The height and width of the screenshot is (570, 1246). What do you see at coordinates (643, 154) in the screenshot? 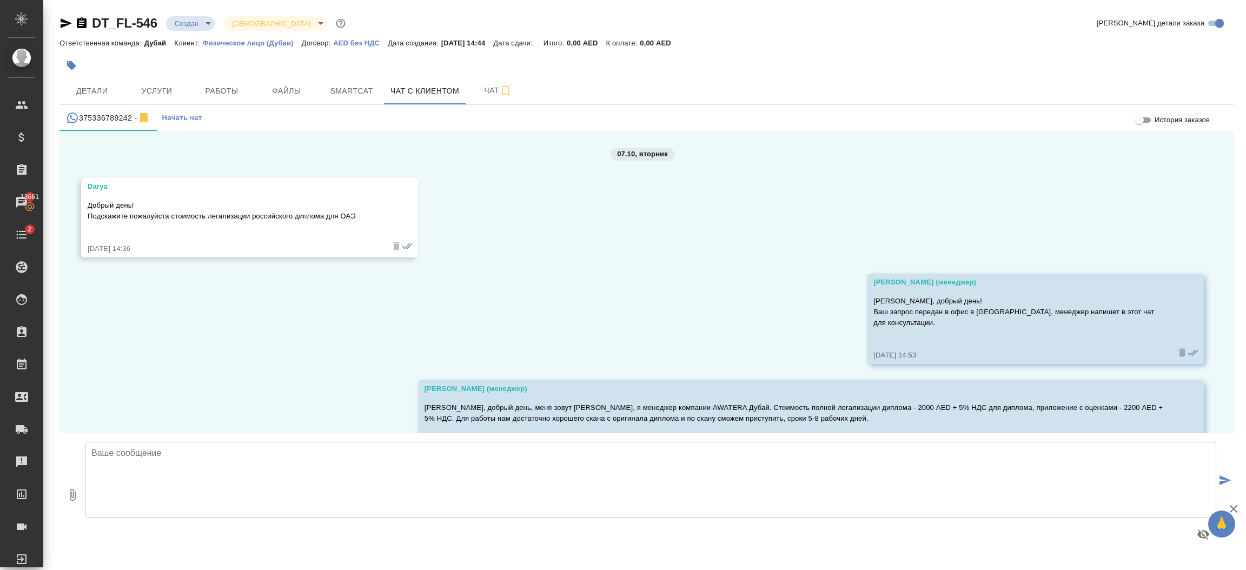
I see `p: 07.10, вторник` at bounding box center [643, 154].